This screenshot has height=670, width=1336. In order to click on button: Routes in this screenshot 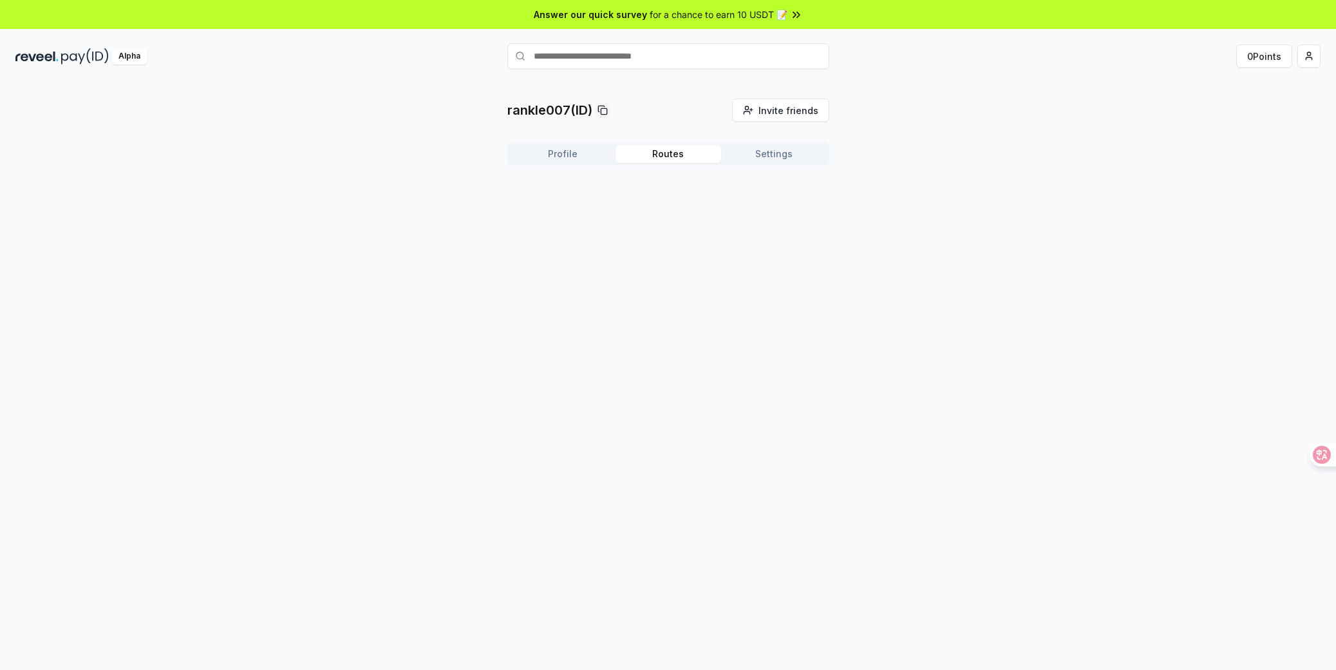, I will do `click(668, 154)`.